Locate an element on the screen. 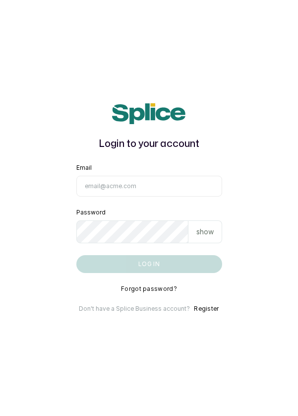 This screenshot has height=416, width=298. button: Register is located at coordinates (207, 309).